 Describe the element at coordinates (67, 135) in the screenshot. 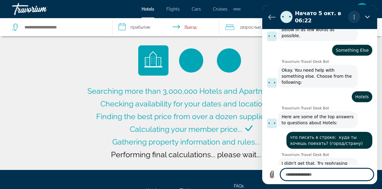

I see `span: что писать в строке: куда ты хочешь поехать? (город/страну)` at that location.